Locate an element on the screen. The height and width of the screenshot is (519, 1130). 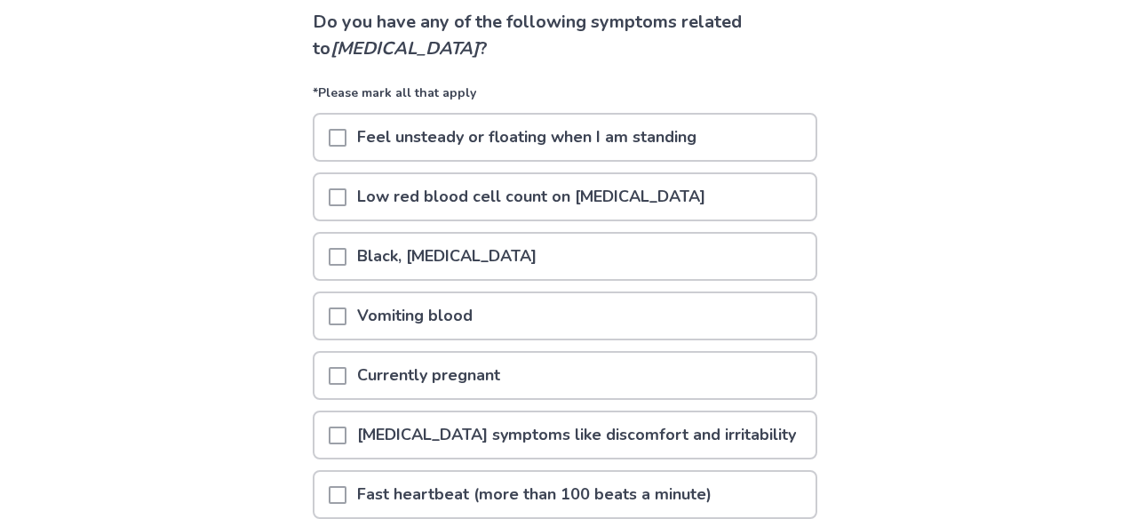
p: Do you have any of the following symptoms related to ? is located at coordinates (565, 36).